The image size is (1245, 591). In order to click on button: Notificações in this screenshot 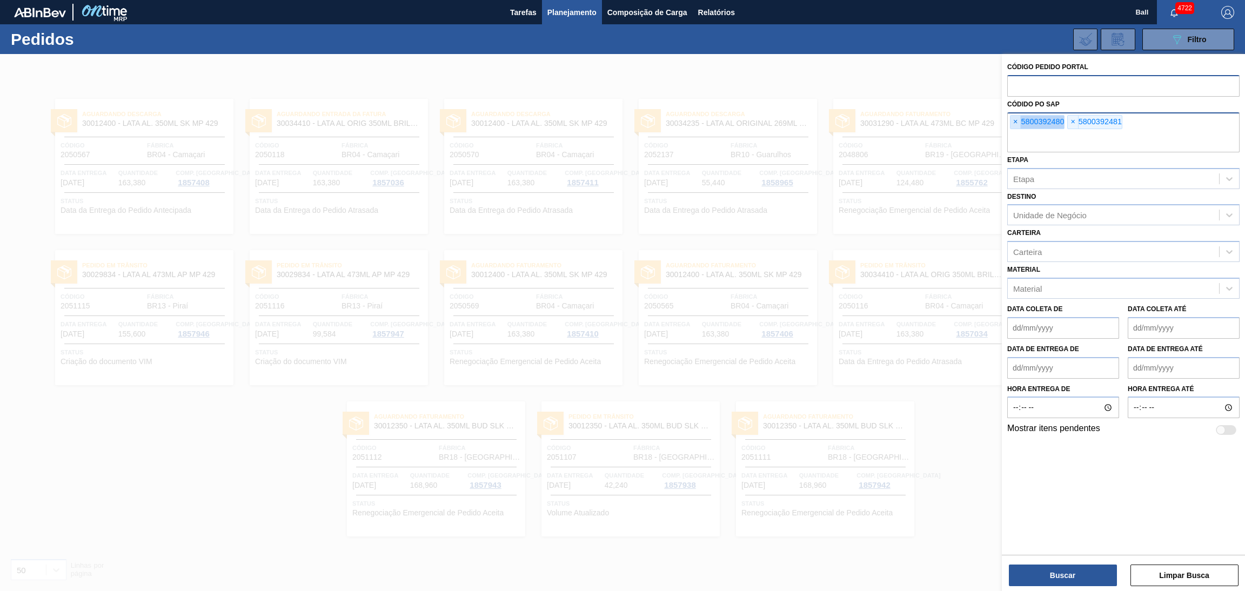, I will do `click(1174, 12)`.